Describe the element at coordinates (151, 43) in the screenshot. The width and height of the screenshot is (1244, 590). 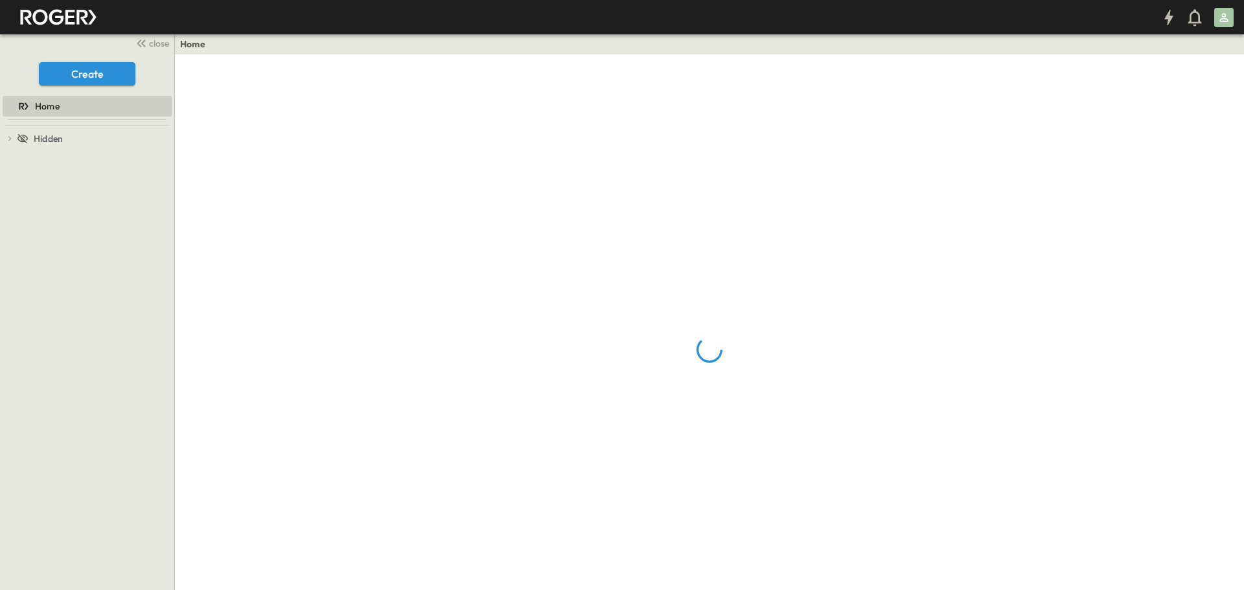
I see `button: close` at that location.